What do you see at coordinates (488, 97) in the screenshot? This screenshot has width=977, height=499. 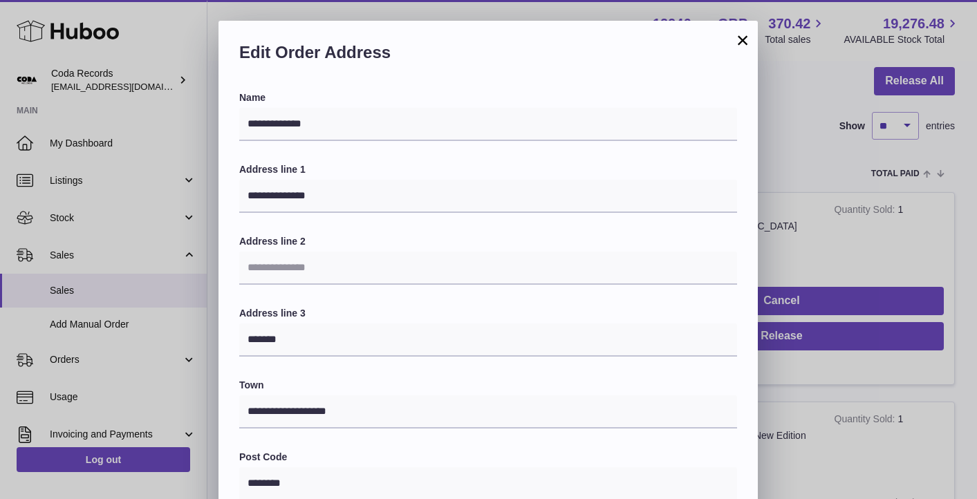 I see `label: Name` at bounding box center [488, 97].